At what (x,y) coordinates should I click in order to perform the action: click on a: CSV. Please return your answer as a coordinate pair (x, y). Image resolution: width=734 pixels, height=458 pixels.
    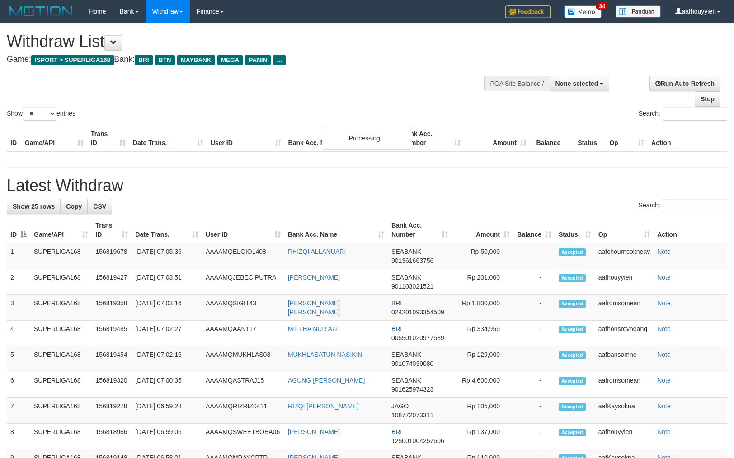
    Looking at the image, I should click on (99, 206).